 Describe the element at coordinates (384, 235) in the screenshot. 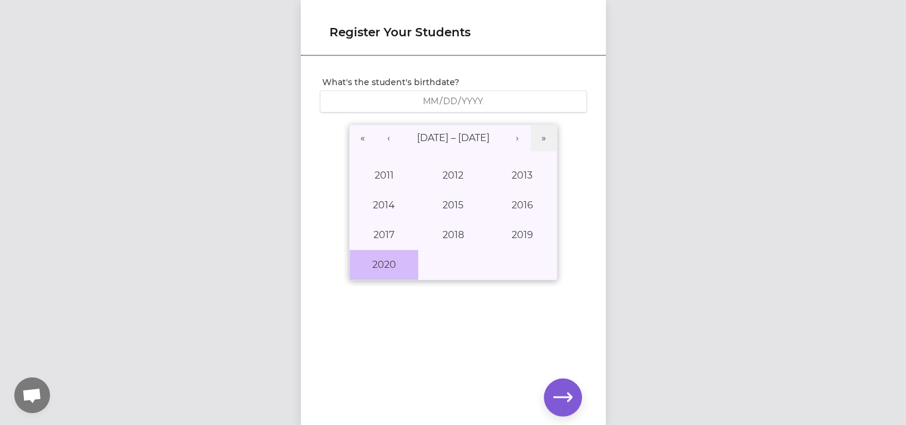

I see `button: 2017` at that location.